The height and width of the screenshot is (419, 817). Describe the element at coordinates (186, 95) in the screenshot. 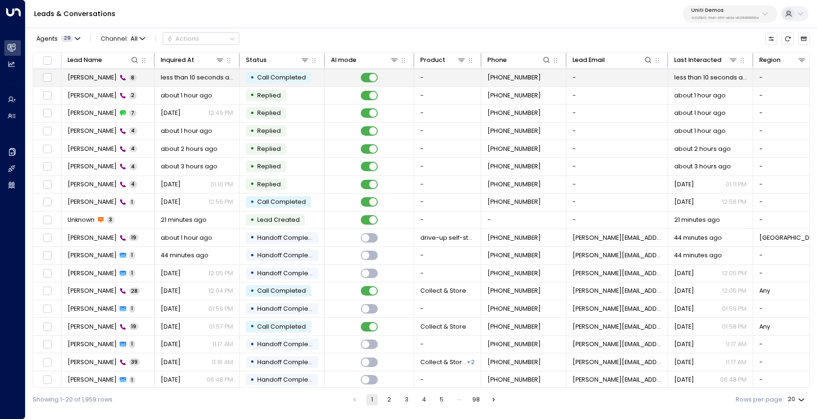

I see `span: about 1 hour ago` at that location.